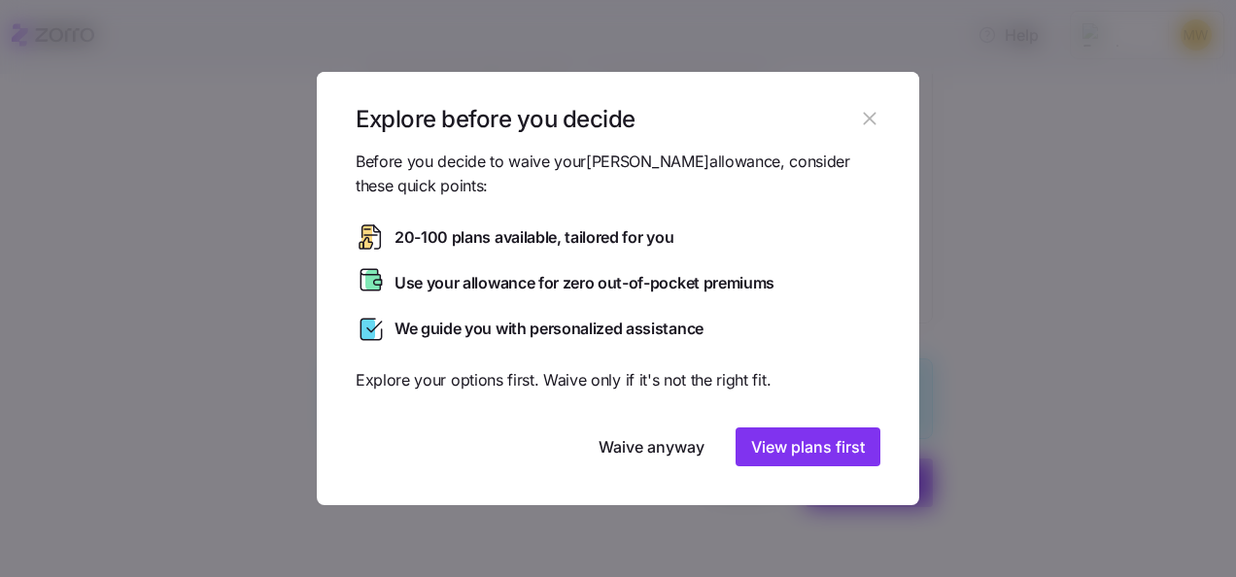  What do you see at coordinates (584, 283) in the screenshot?
I see `span: Use your allowance for zero out-of-pocket premiums` at bounding box center [584, 283].